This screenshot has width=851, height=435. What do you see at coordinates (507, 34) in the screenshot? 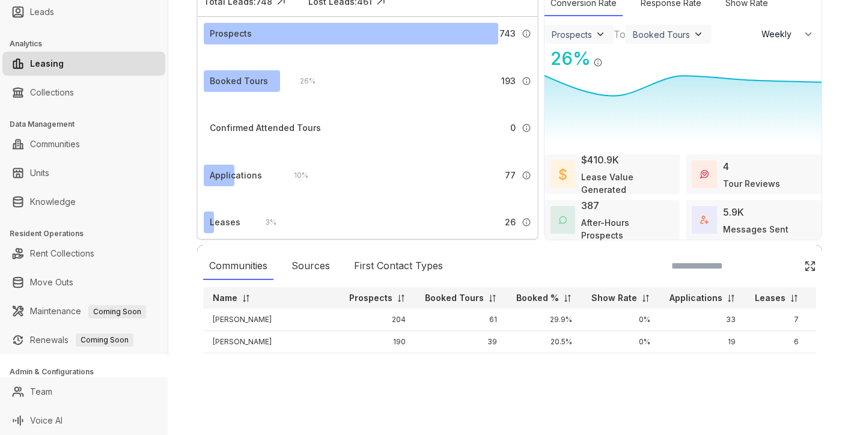
I see `span: 743` at bounding box center [507, 34].